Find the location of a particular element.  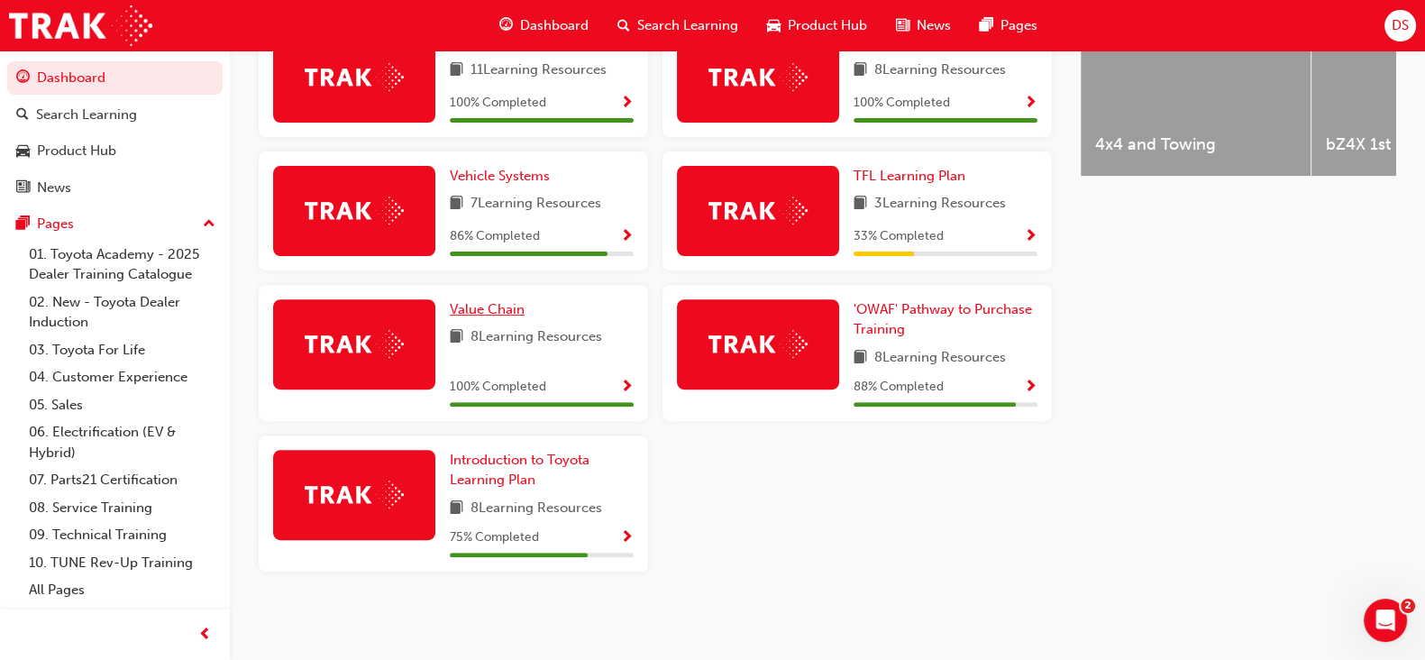

a: Dashboard is located at coordinates (114, 77).